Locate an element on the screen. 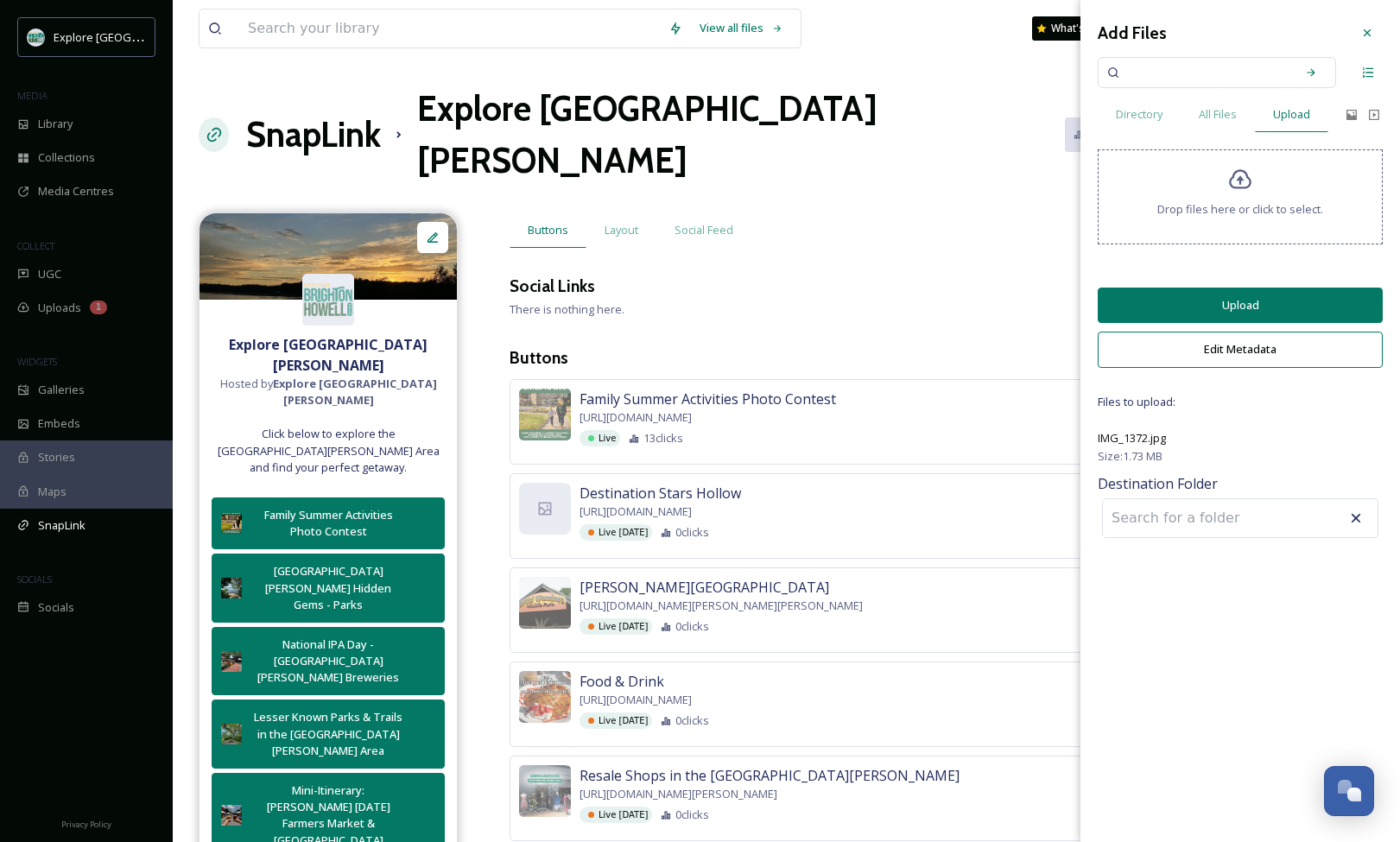  input: Search your library is located at coordinates (449, 29).